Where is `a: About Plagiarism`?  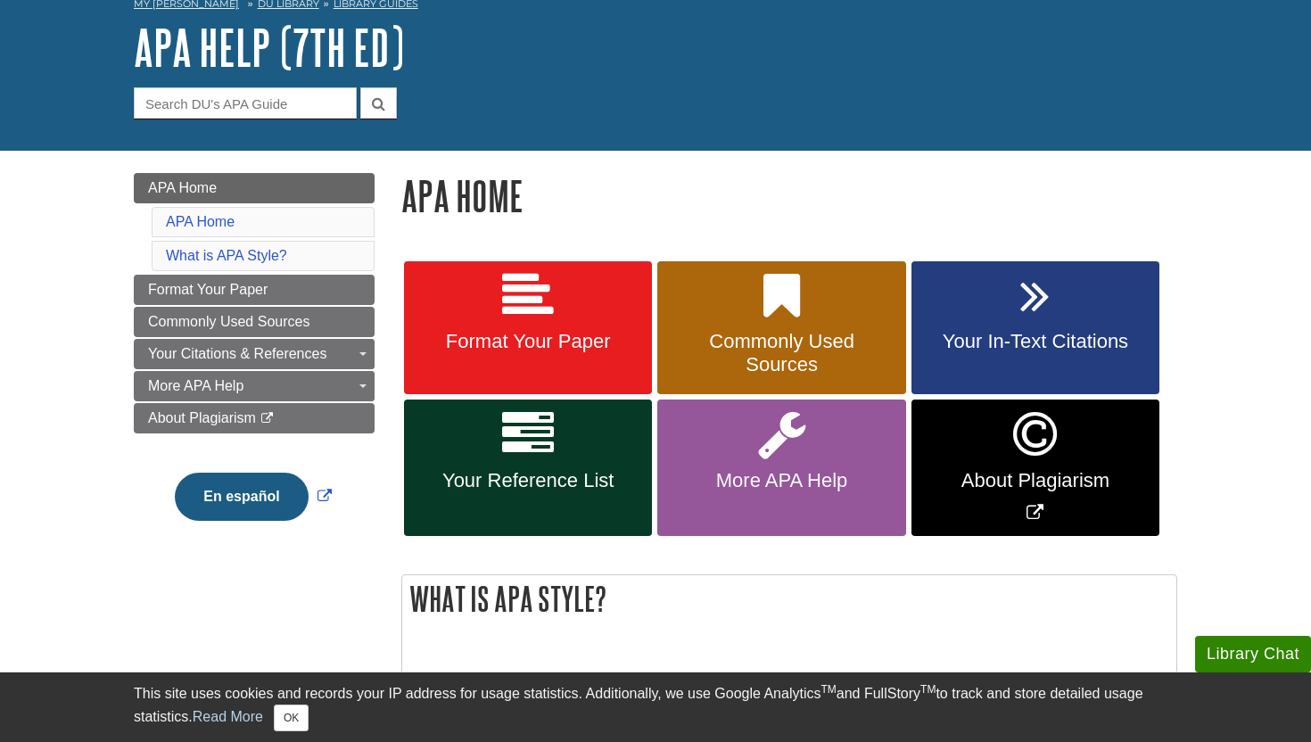 a: About Plagiarism is located at coordinates (254, 418).